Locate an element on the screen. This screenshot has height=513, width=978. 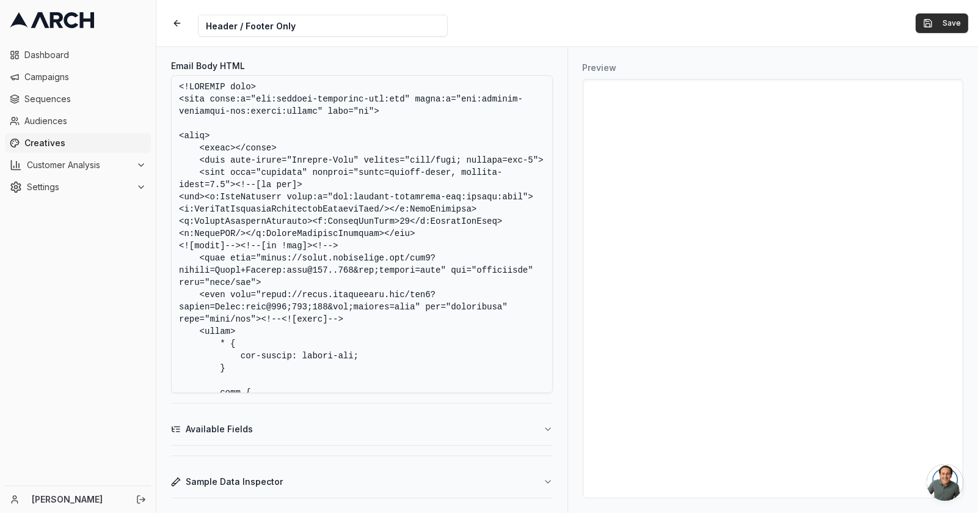
a: Campaigns is located at coordinates (78, 77).